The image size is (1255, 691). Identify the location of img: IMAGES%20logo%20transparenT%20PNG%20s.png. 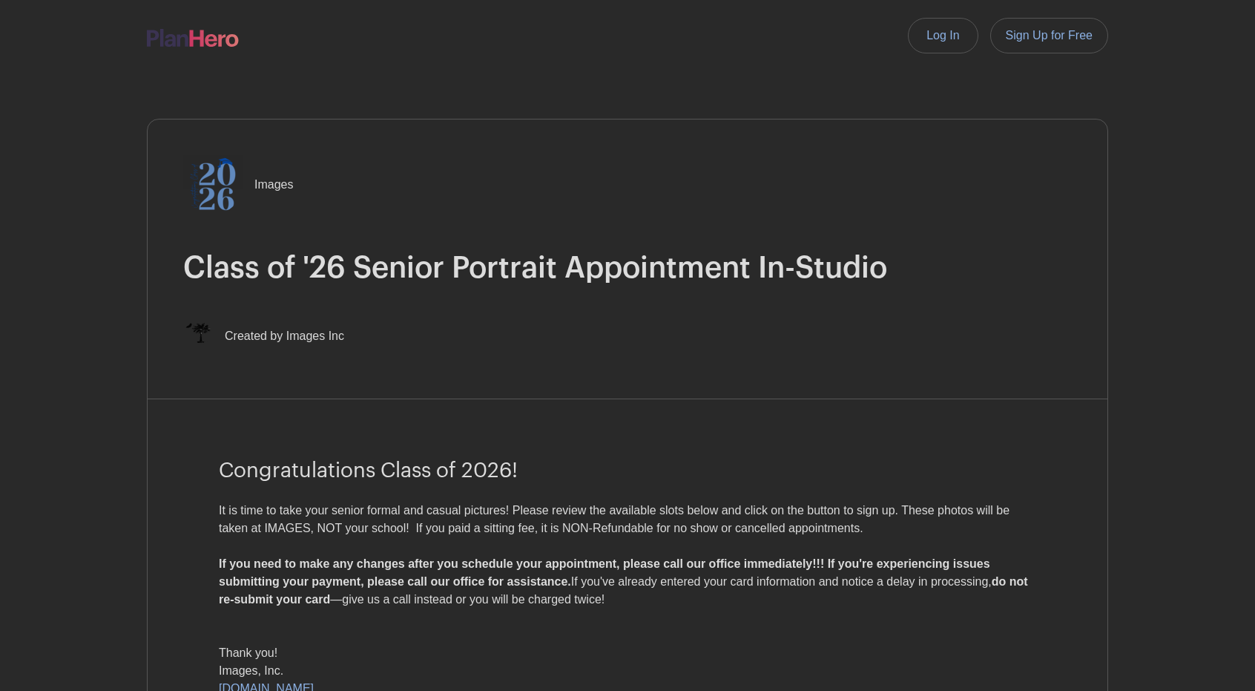
(198, 336).